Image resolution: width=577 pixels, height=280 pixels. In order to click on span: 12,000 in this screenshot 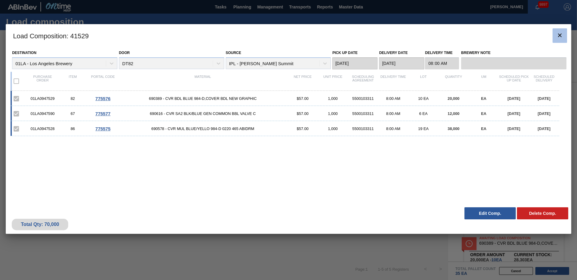, I will do `click(453, 113)`.